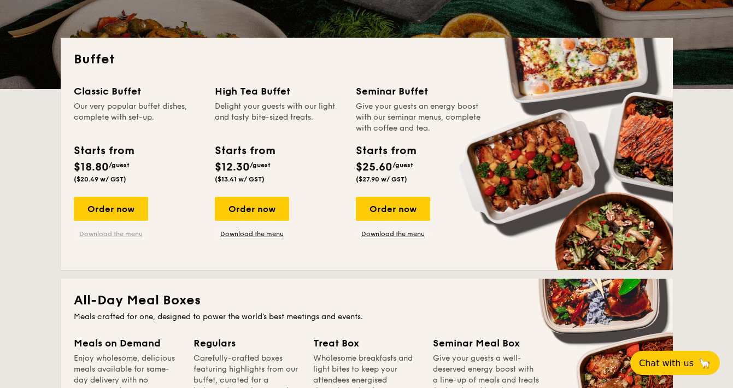 The width and height of the screenshot is (733, 388). I want to click on span: ($20.49 w/ GST), so click(100, 179).